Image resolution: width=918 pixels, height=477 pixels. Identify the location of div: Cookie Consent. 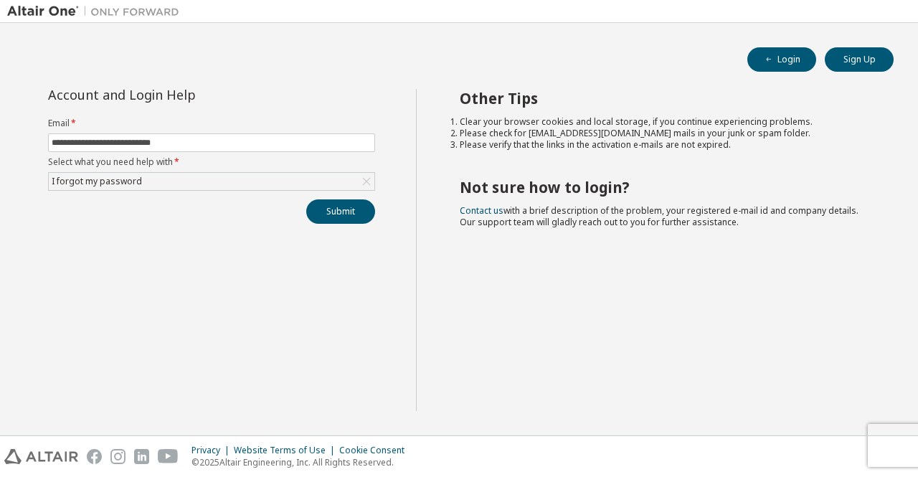
(376, 450).